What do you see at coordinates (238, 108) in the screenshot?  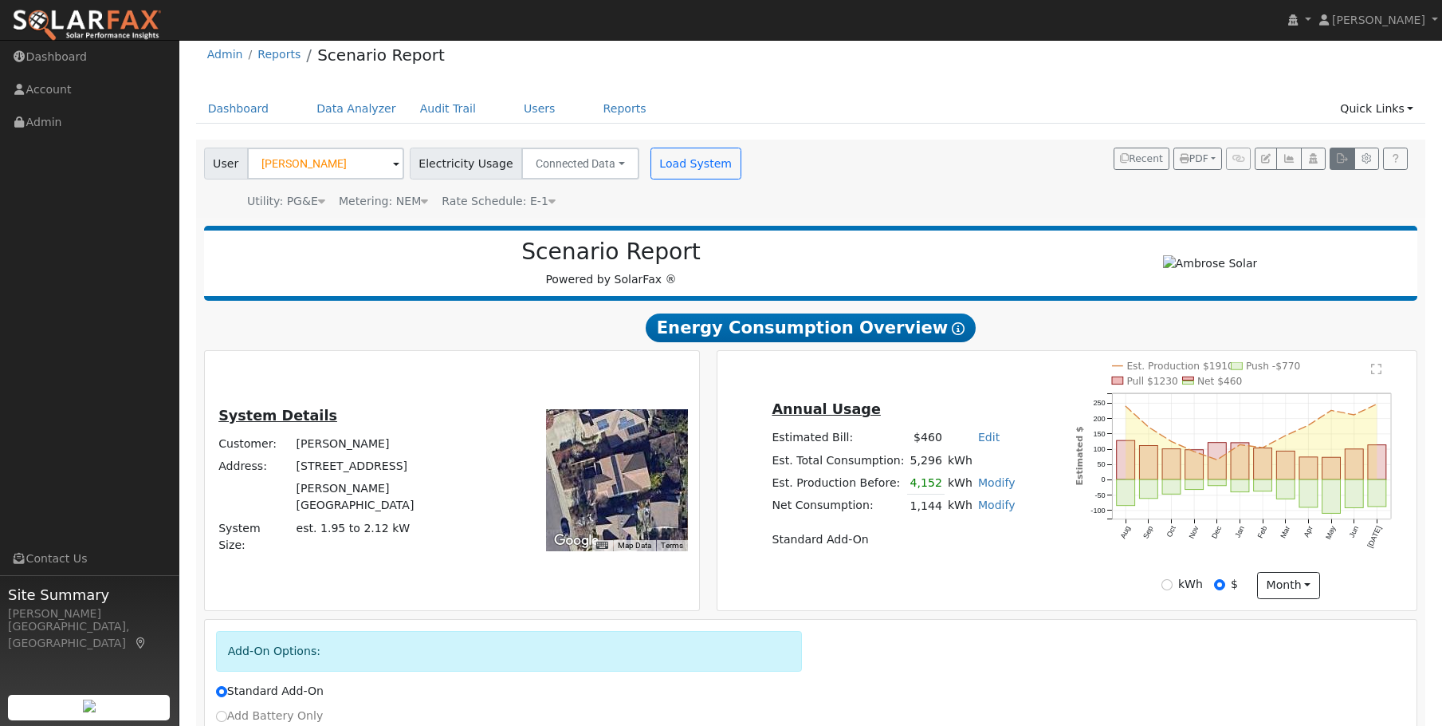 I see `a: Dashboard` at bounding box center [238, 108].